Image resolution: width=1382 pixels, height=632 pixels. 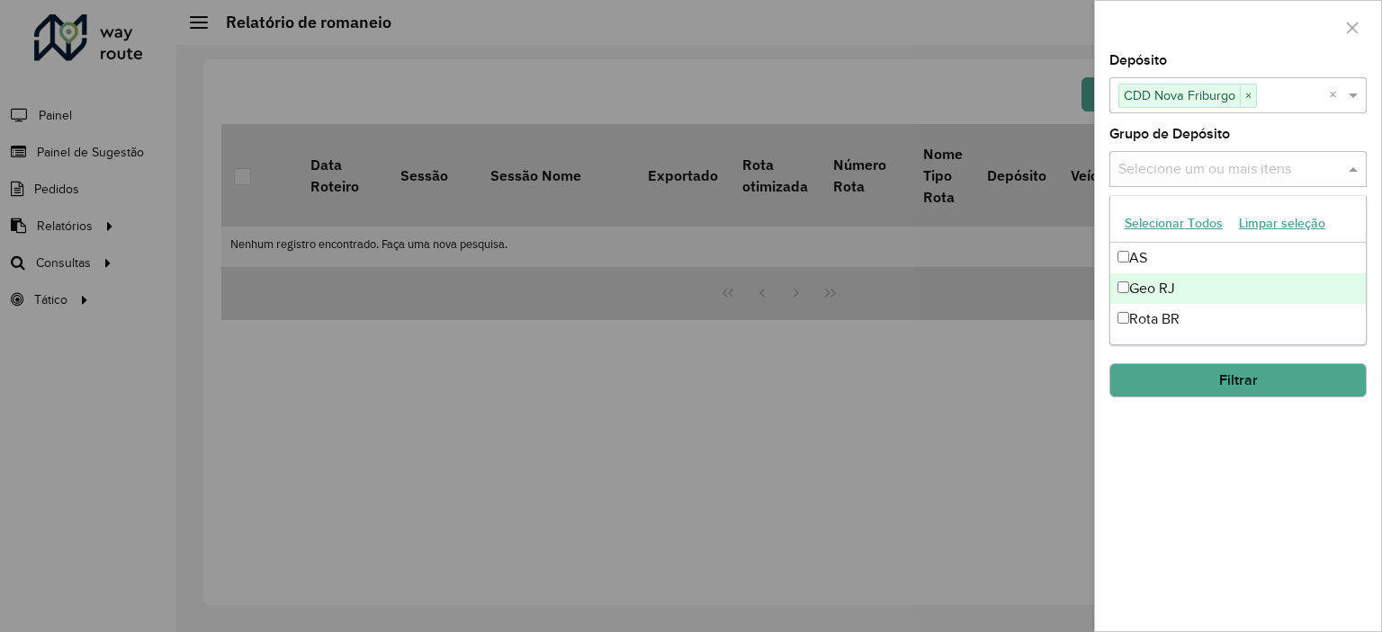 What do you see at coordinates (1238, 270) in the screenshot?
I see `ng-dropdown-panel: Options list` at bounding box center [1238, 270].